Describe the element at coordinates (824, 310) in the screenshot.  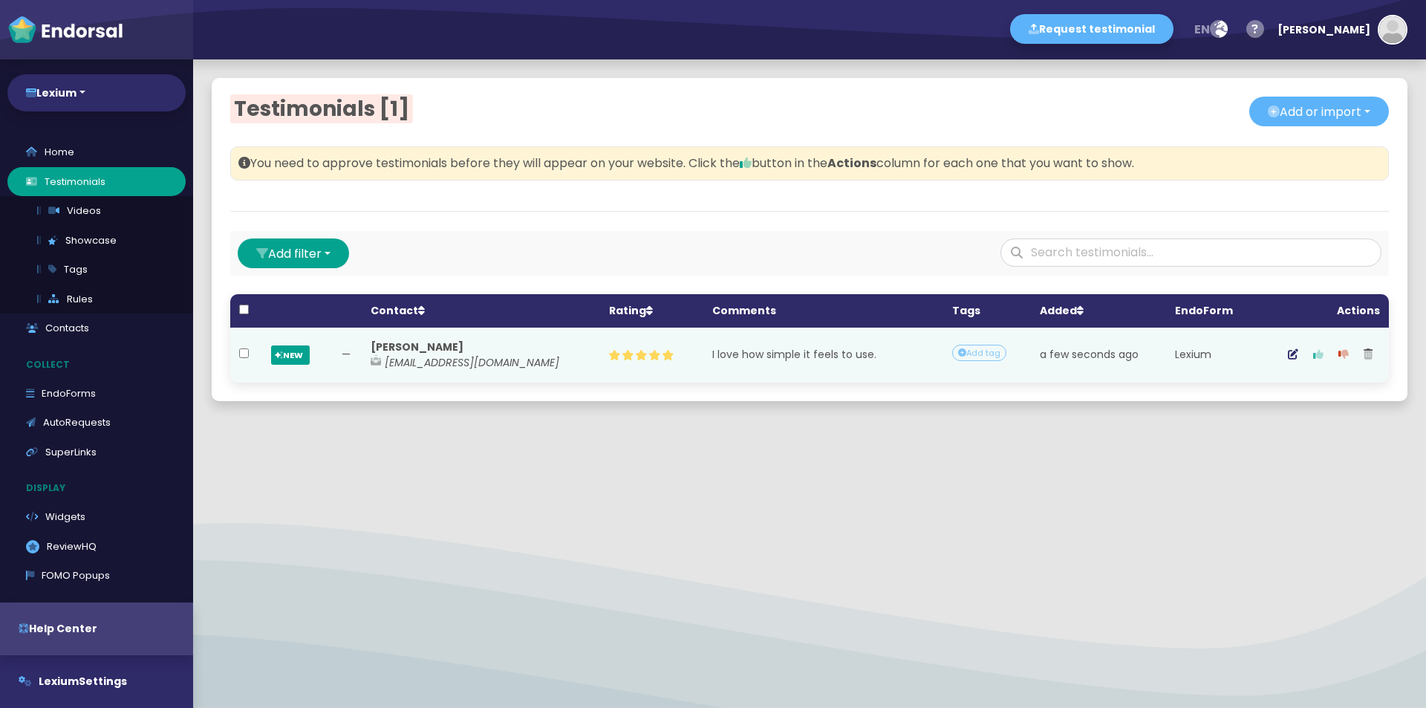
I see `th: Comments` at that location.